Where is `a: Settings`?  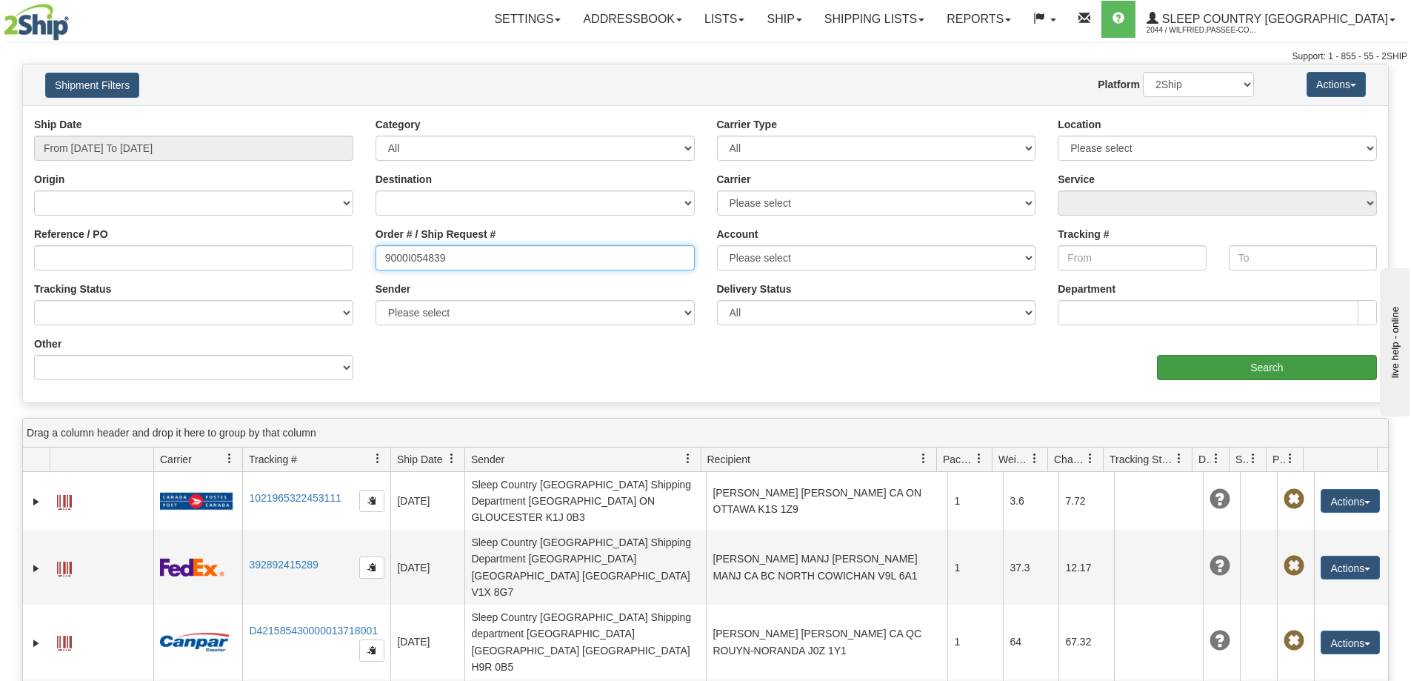
a: Settings is located at coordinates (527, 19).